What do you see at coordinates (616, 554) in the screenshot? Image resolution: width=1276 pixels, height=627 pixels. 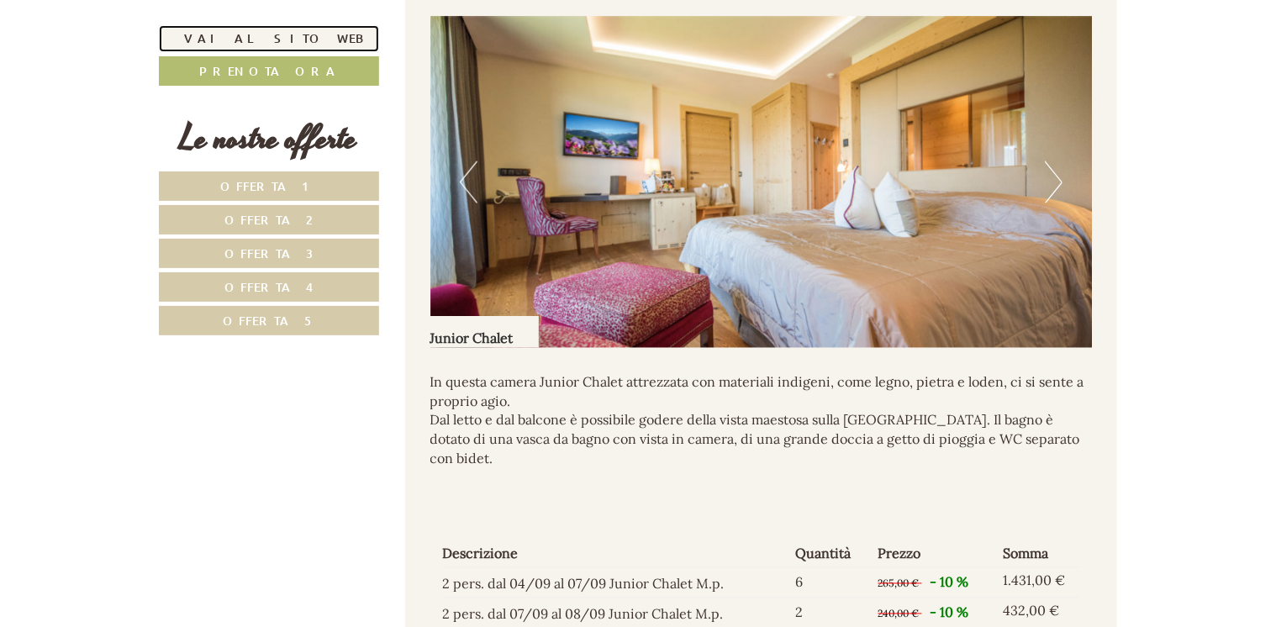 I see `th: Descrizione` at bounding box center [616, 554].